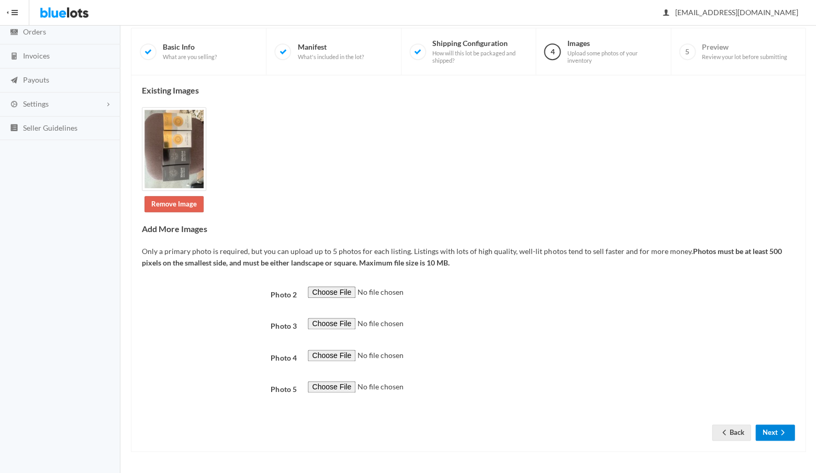 This screenshot has height=473, width=816. What do you see at coordinates (479, 57) in the screenshot?
I see `span: How will this lot be packaged and shipped?` at bounding box center [479, 57].